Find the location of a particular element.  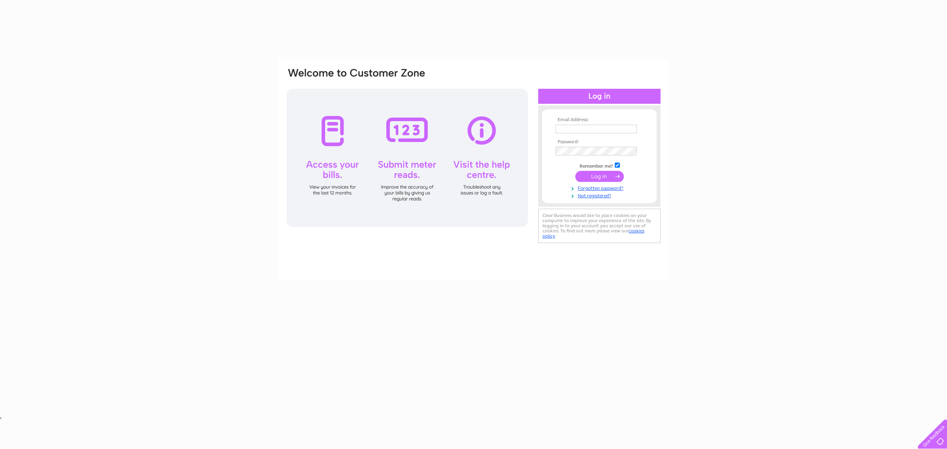

div: Clear Business would like to place cookies on your computer to improve your experience of the sit... is located at coordinates (599, 226).